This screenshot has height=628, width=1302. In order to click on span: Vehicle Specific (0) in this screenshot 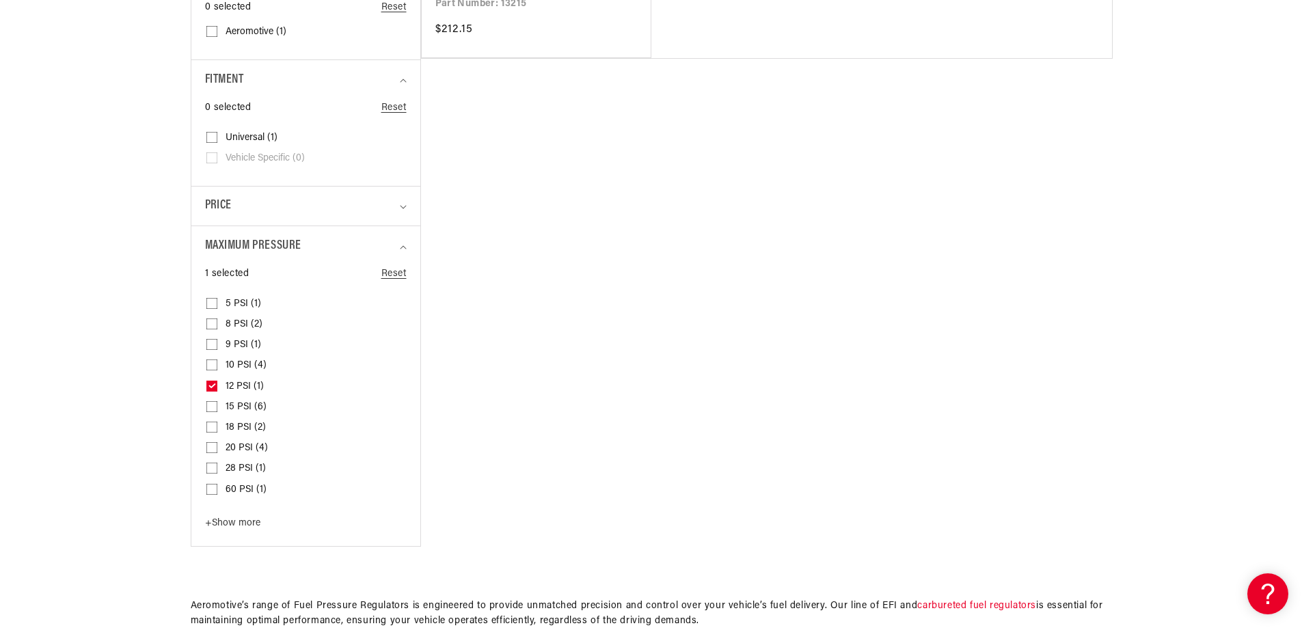, I will do `click(265, 159)`.